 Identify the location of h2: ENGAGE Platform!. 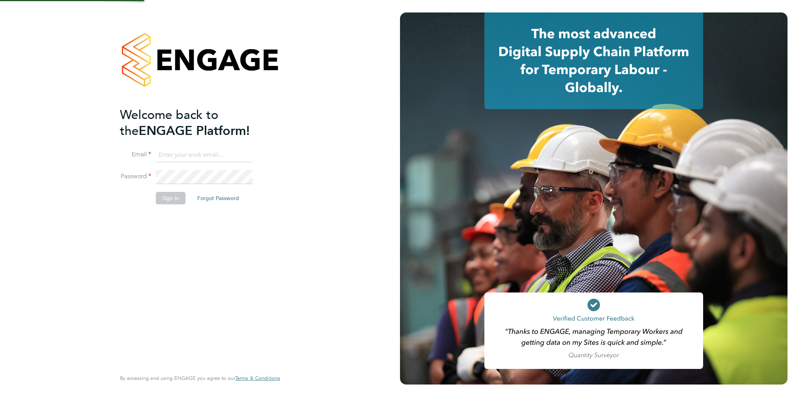
(196, 123).